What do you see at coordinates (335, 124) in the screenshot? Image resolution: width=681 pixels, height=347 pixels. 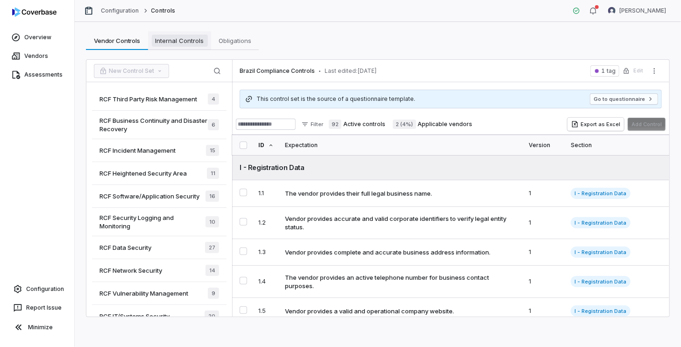 I see `span: 92` at bounding box center [335, 124].